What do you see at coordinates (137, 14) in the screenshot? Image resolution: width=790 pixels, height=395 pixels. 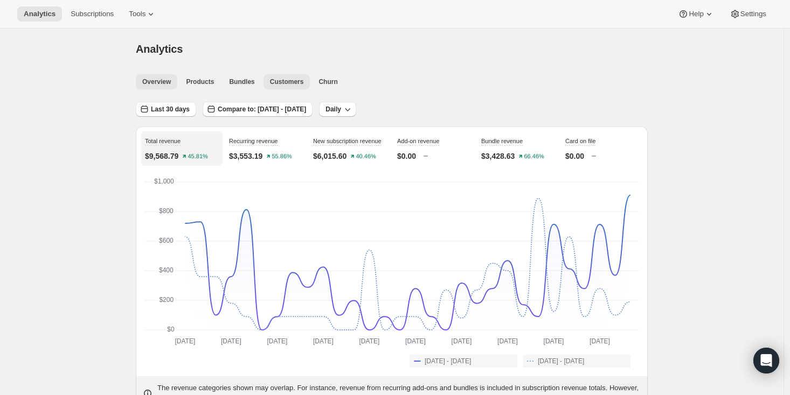 I see `span: Tools` at bounding box center [137, 14].